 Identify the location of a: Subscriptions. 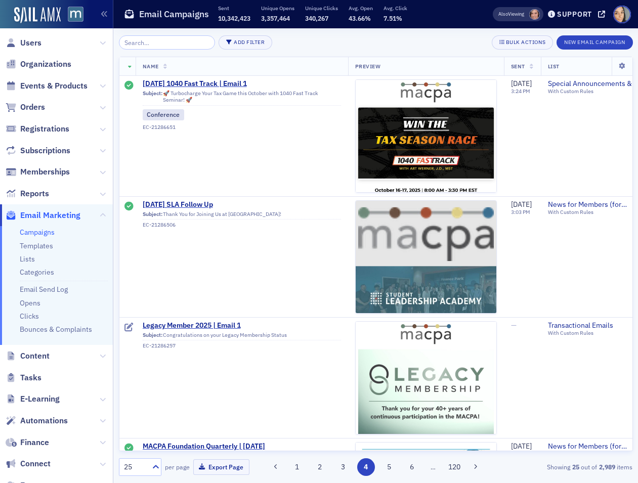
(38, 151).